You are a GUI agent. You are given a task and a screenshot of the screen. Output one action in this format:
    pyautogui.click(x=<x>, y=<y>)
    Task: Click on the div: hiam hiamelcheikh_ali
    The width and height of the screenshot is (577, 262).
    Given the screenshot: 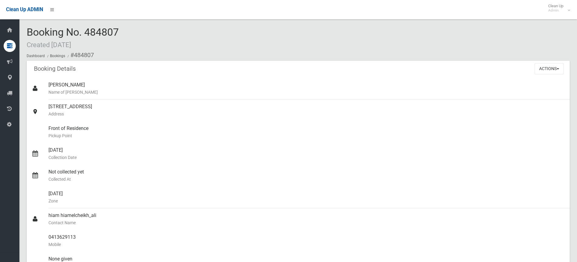 What is the action you would take?
    pyautogui.click(x=306, y=219)
    